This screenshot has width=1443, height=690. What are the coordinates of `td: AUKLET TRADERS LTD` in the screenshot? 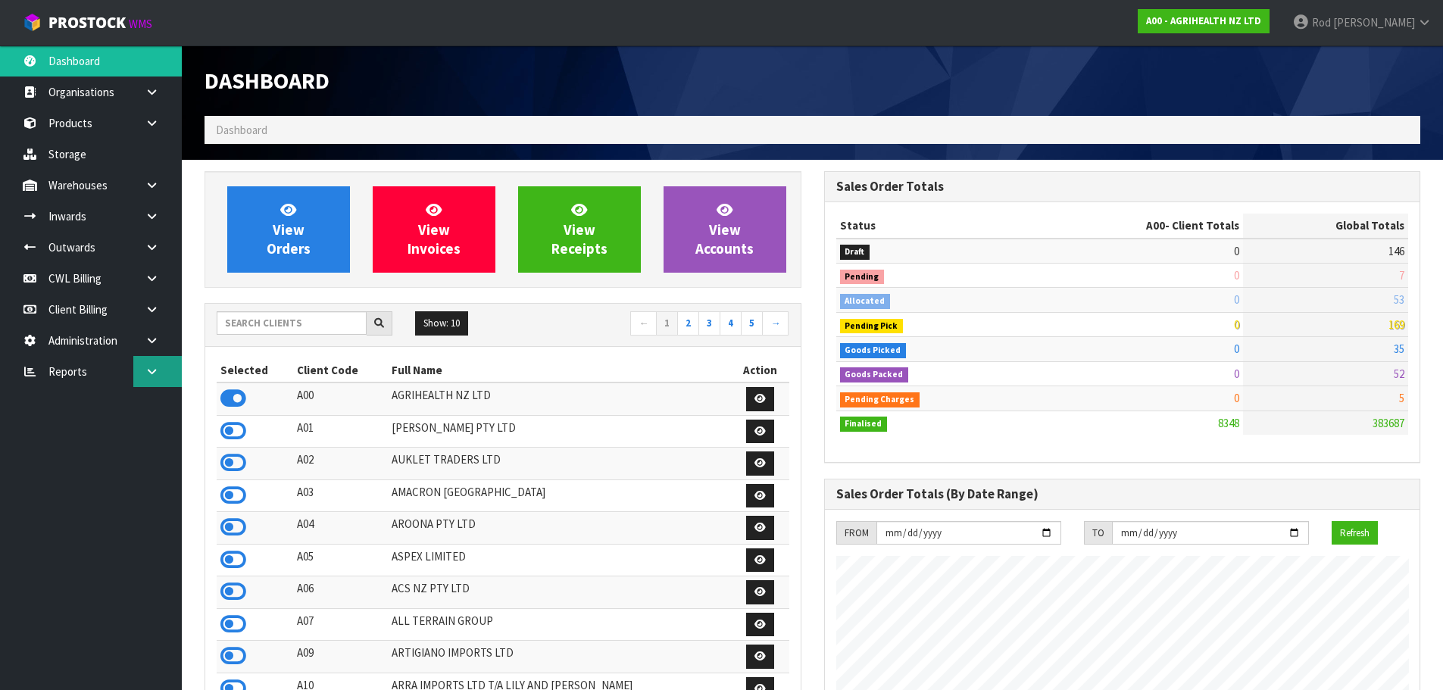 It's located at (559, 464).